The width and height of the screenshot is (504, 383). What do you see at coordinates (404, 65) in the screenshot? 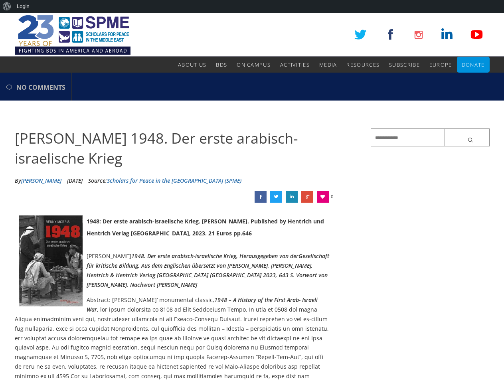
I see `span: Subscribe` at bounding box center [404, 65].